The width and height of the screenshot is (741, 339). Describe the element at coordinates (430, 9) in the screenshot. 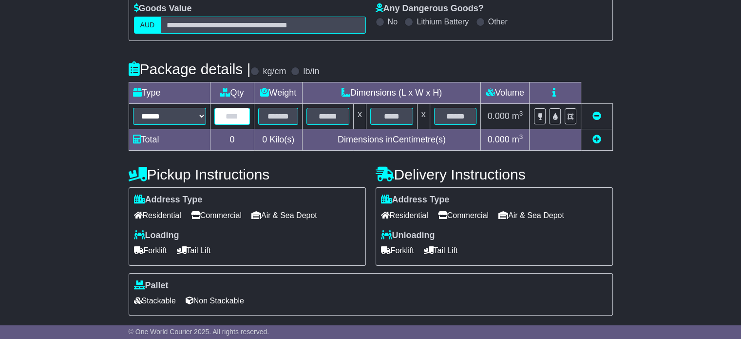

I see `label: Any Dangerous Goods?` at that location.